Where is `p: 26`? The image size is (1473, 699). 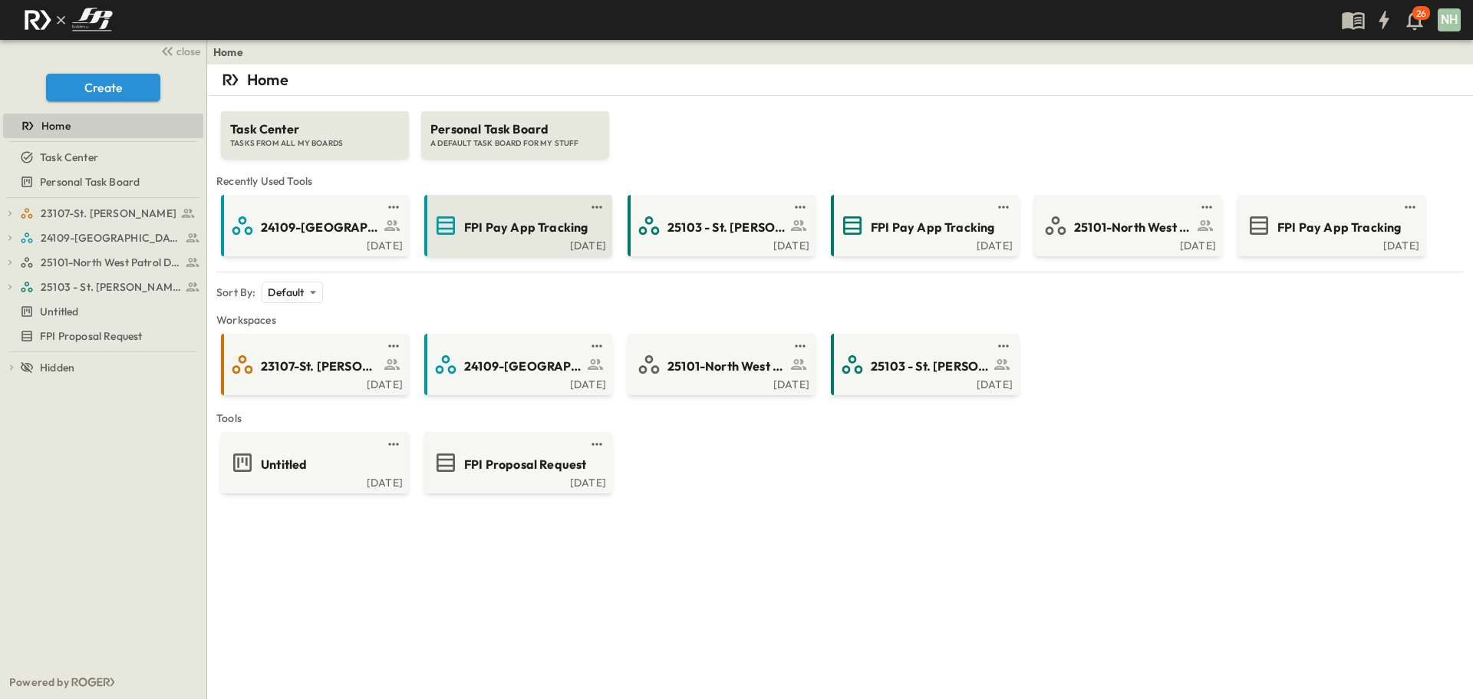 p: 26 is located at coordinates (1421, 14).